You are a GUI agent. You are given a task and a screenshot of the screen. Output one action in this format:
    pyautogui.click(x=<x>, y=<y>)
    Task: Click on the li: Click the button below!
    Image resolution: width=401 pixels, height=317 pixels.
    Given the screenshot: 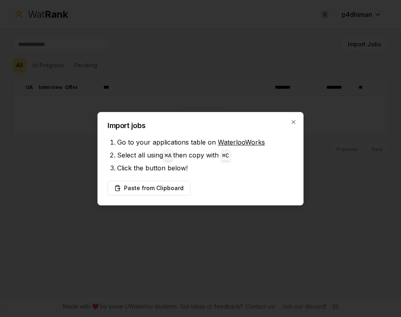 What is the action you would take?
    pyautogui.click(x=205, y=168)
    